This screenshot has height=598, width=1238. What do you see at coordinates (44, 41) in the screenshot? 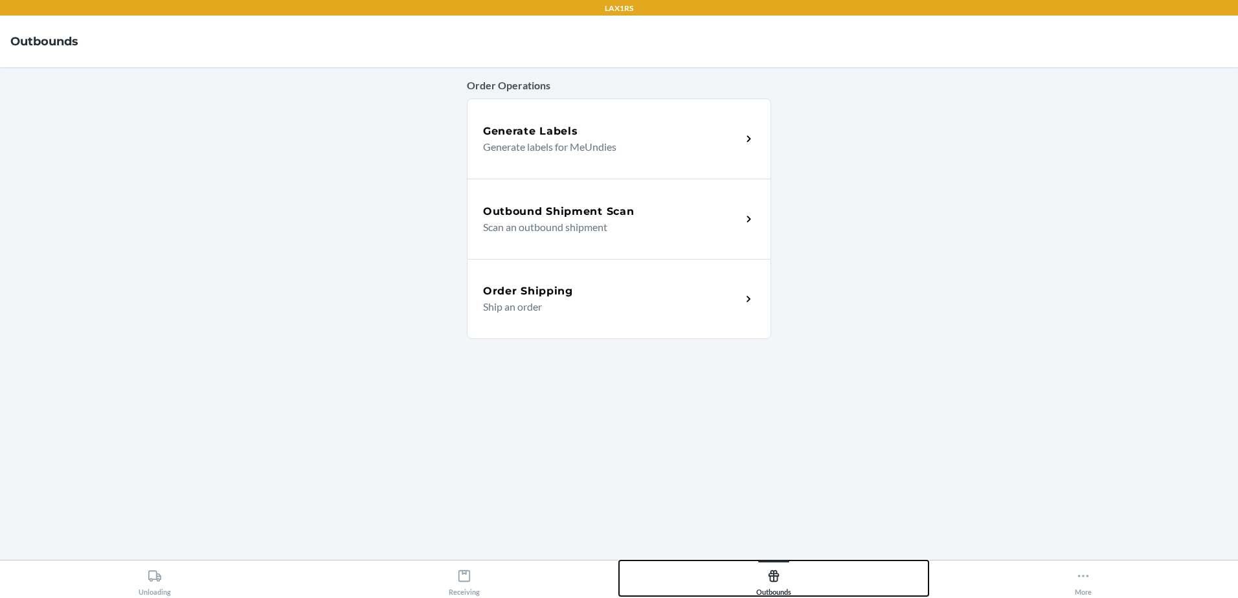
I see `h4: Outbounds` at bounding box center [44, 41].